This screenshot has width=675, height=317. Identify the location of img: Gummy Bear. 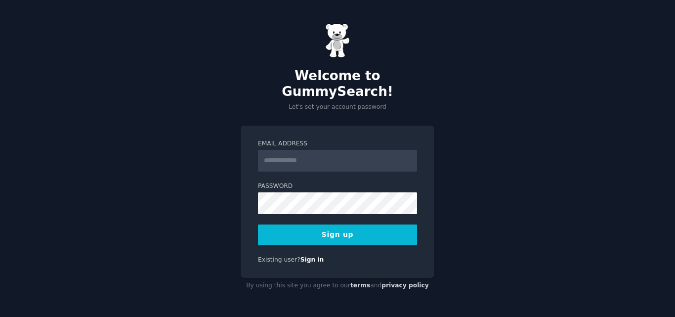
(338, 41).